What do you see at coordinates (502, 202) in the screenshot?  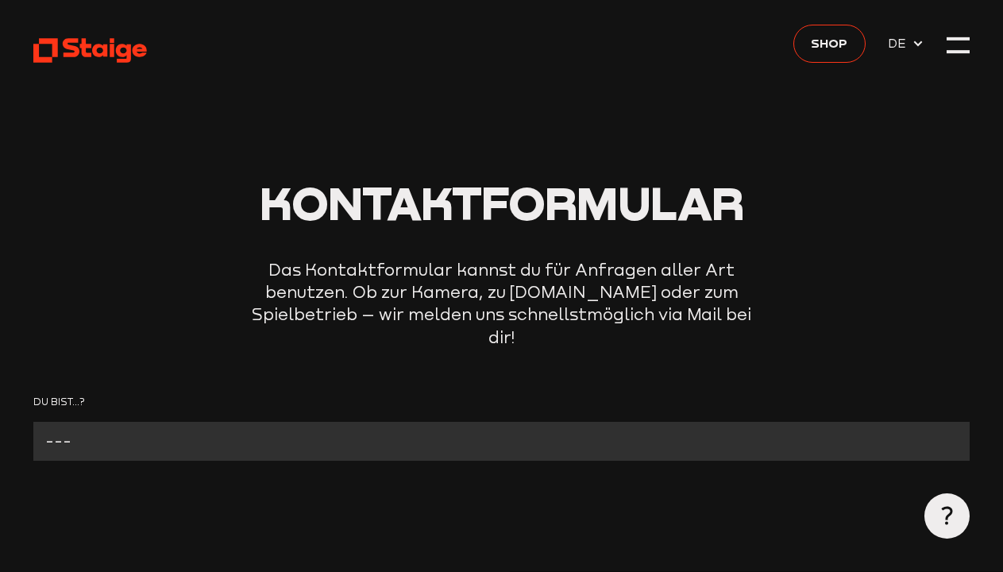 I see `span: Kontaktformular` at bounding box center [502, 202].